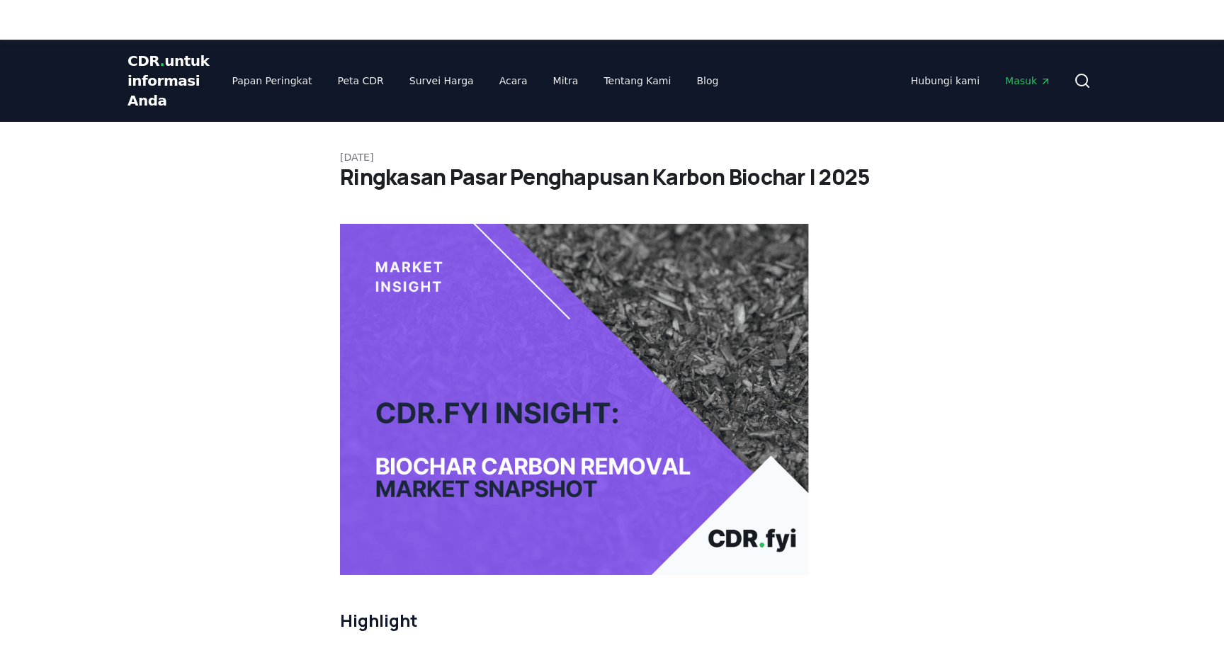 This screenshot has width=1224, height=653. Describe the element at coordinates (1021, 81) in the screenshot. I see `font: Masuk` at that location.